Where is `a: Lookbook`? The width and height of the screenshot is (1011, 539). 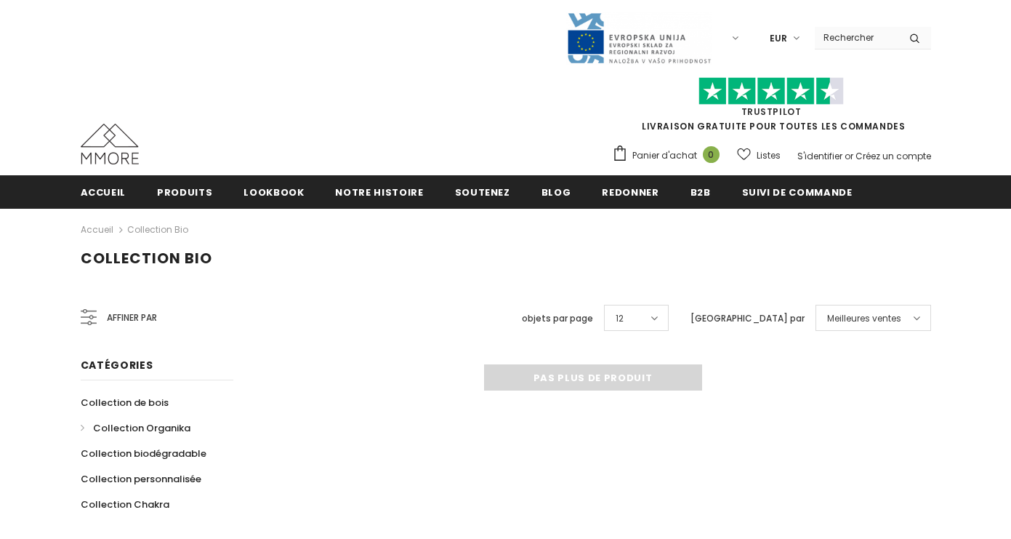
a: Lookbook is located at coordinates (273, 191).